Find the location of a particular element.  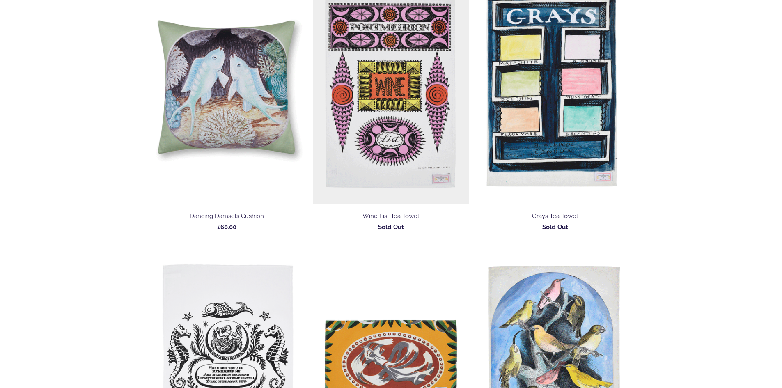

span: Wine List Tea Towel is located at coordinates (391, 216).